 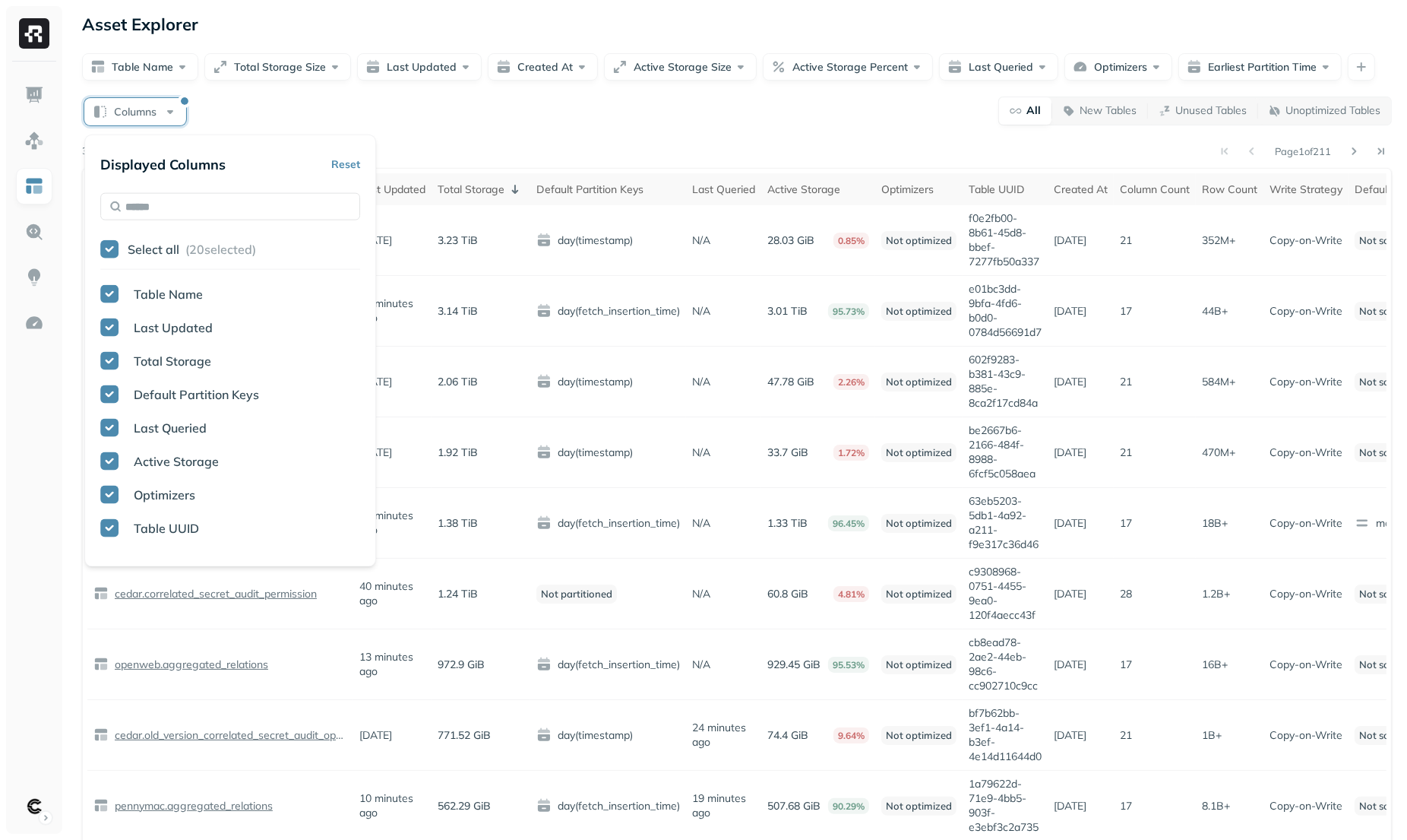 I want to click on span: Table Name, so click(x=168, y=294).